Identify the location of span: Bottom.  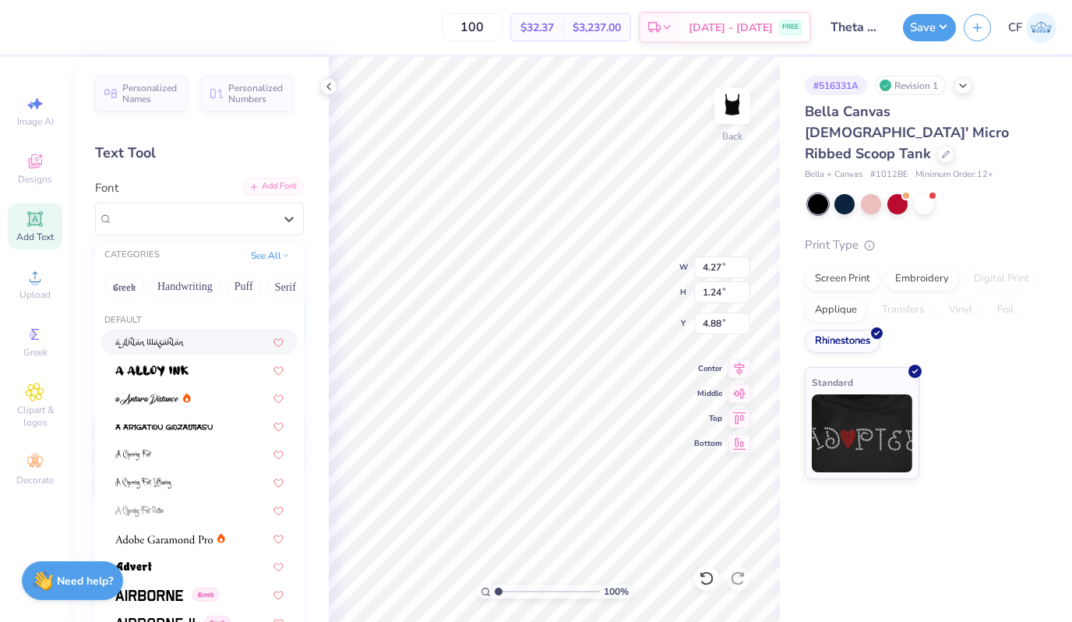
(708, 443).